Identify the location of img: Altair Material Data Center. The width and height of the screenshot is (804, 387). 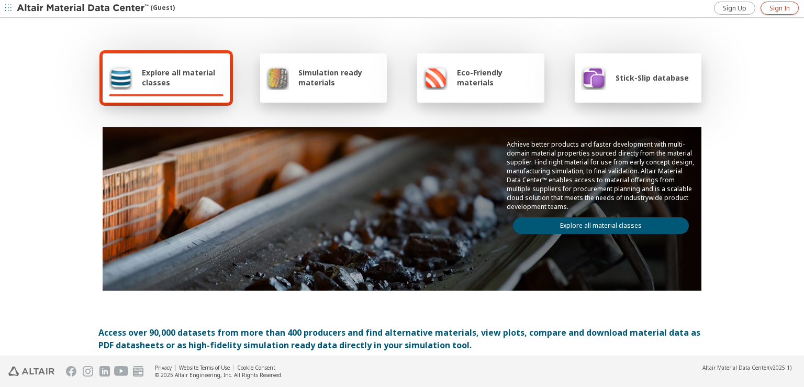
(83, 8).